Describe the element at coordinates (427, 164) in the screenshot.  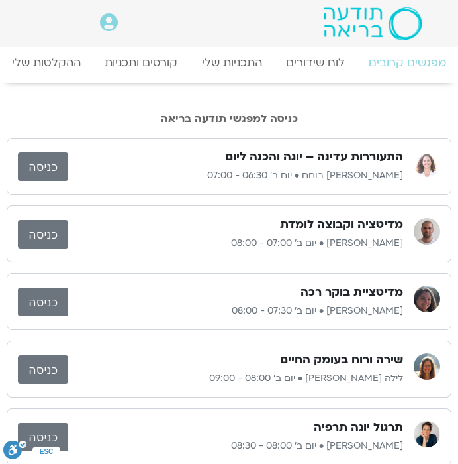
I see `img: אורנה סמלסון רוחם` at that location.